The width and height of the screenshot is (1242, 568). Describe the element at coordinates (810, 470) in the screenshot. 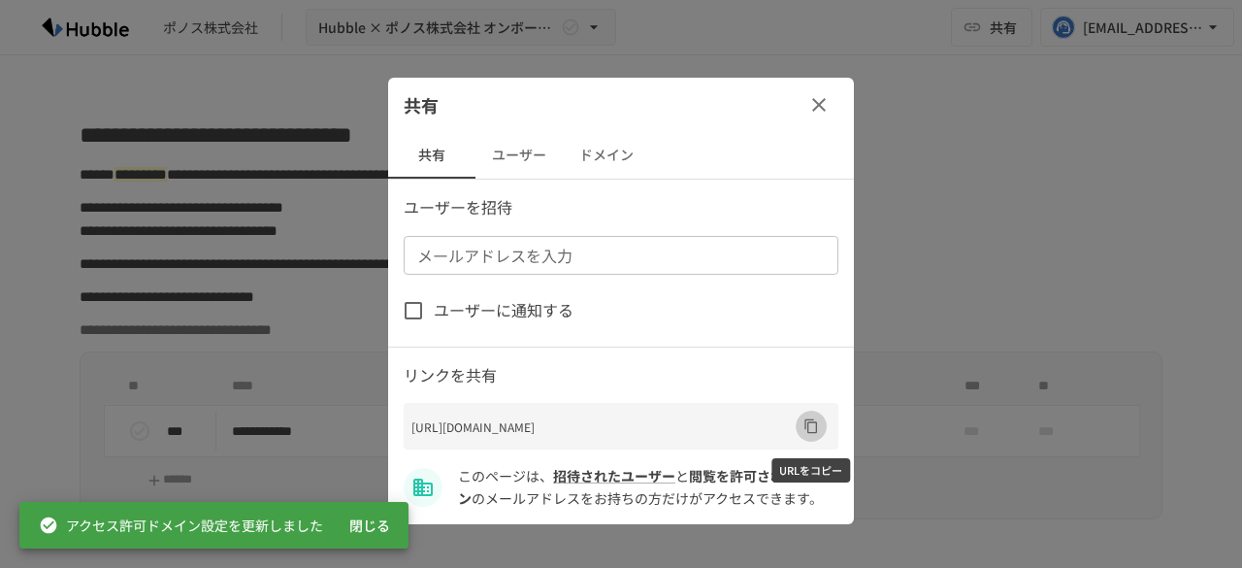

I see `div: URLをコピー` at that location.